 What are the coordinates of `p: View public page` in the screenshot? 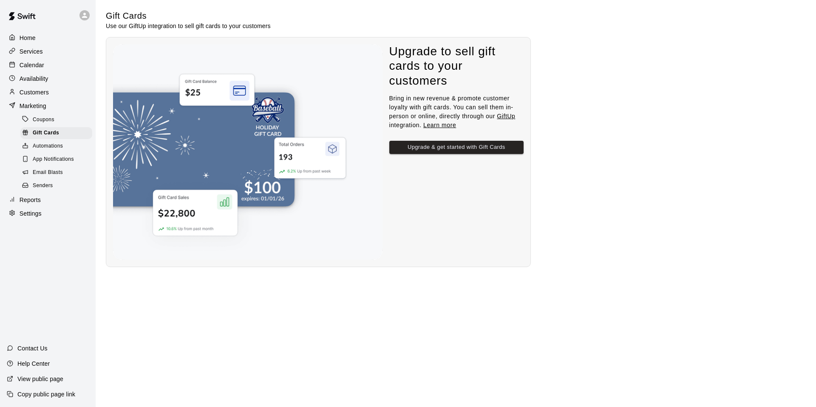 It's located at (40, 379).